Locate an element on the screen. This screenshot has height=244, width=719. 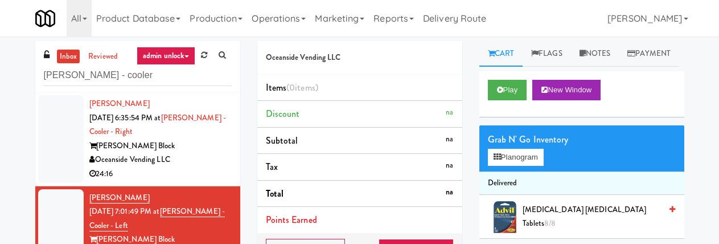
a: inbox is located at coordinates (68, 56).